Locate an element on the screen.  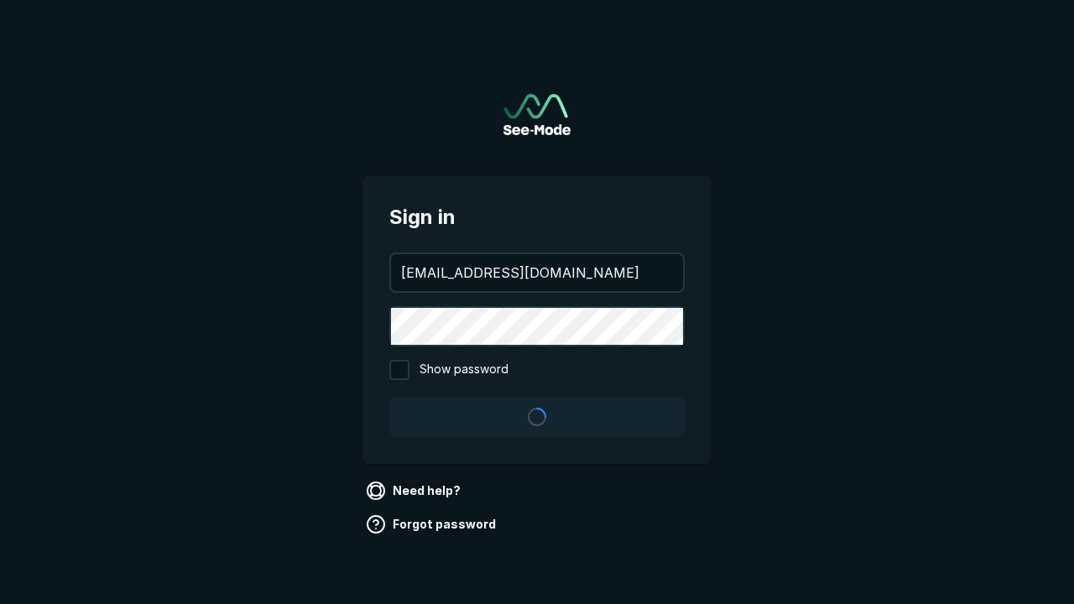
span: Sign in is located at coordinates (537, 217).